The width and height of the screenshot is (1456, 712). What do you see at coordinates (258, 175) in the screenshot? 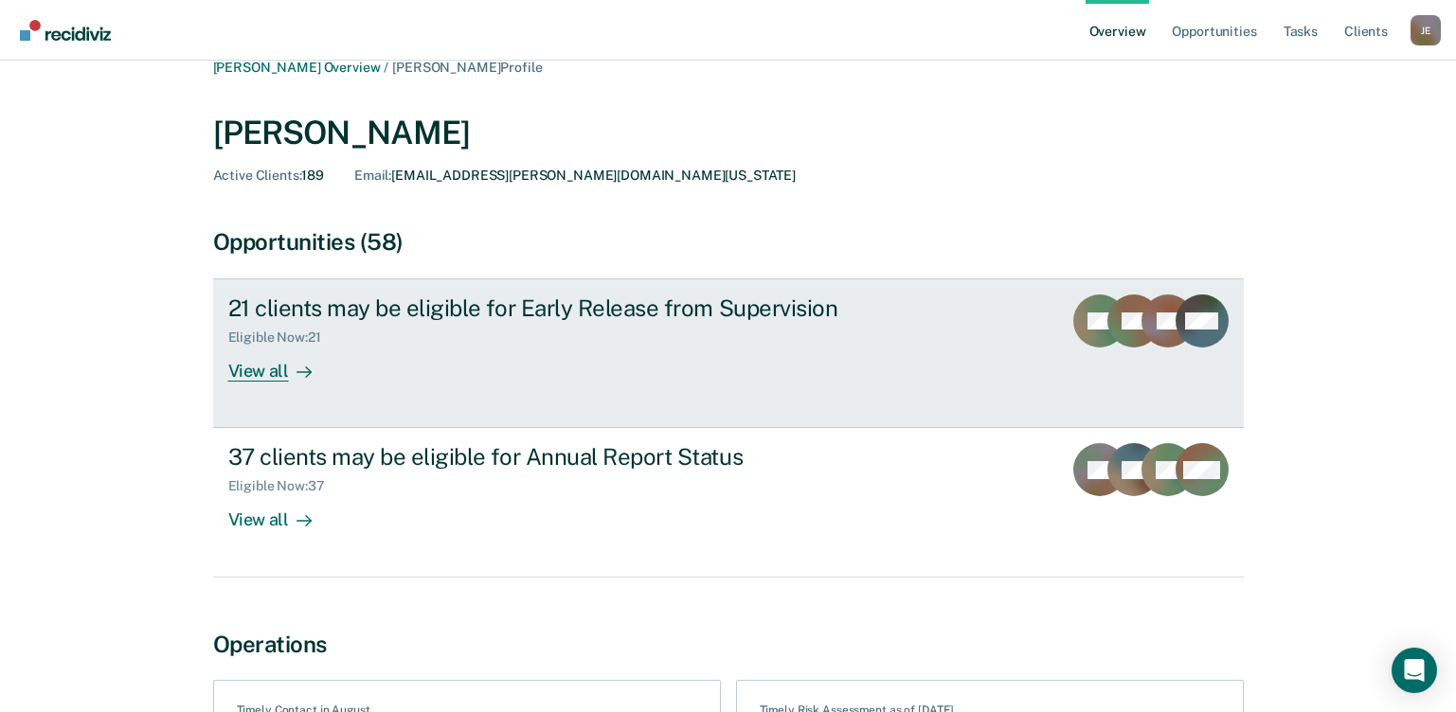
I see `span: Active Clients :` at bounding box center [258, 175].